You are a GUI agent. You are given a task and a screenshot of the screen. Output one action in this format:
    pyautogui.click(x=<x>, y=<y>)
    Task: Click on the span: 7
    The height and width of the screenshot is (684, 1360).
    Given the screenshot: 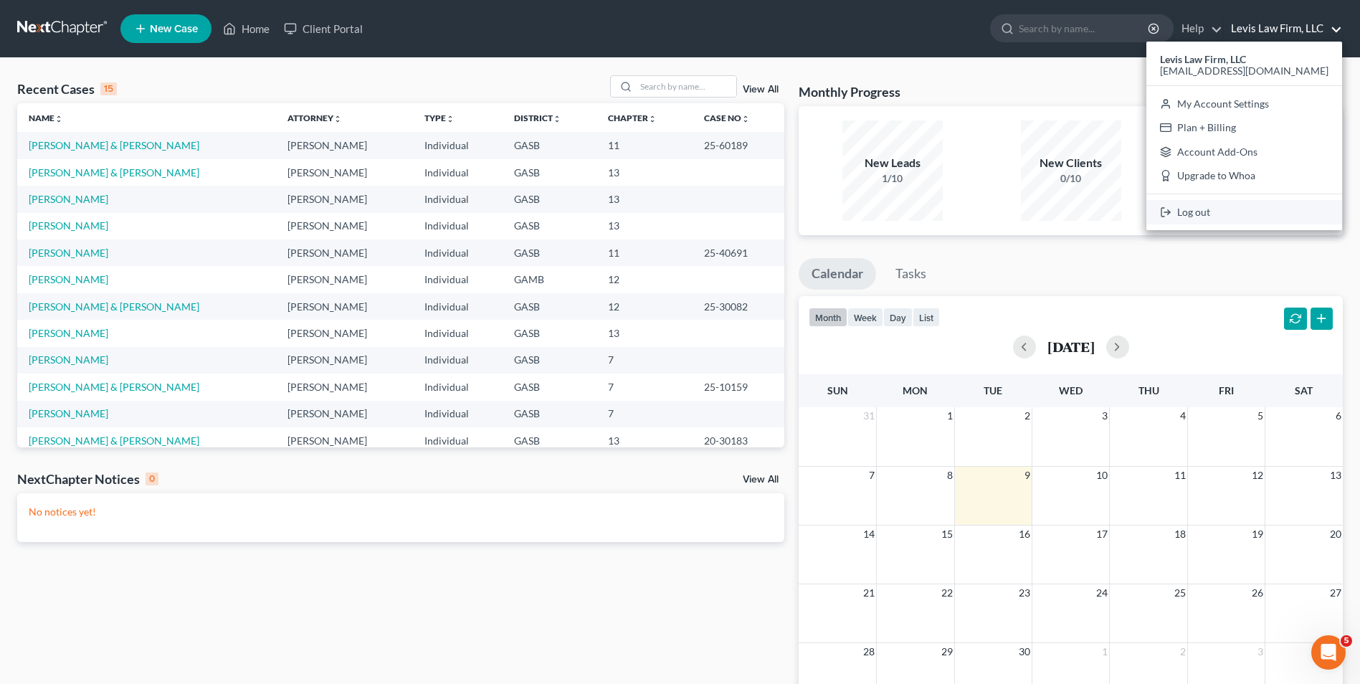 What is the action you would take?
    pyautogui.click(x=872, y=475)
    